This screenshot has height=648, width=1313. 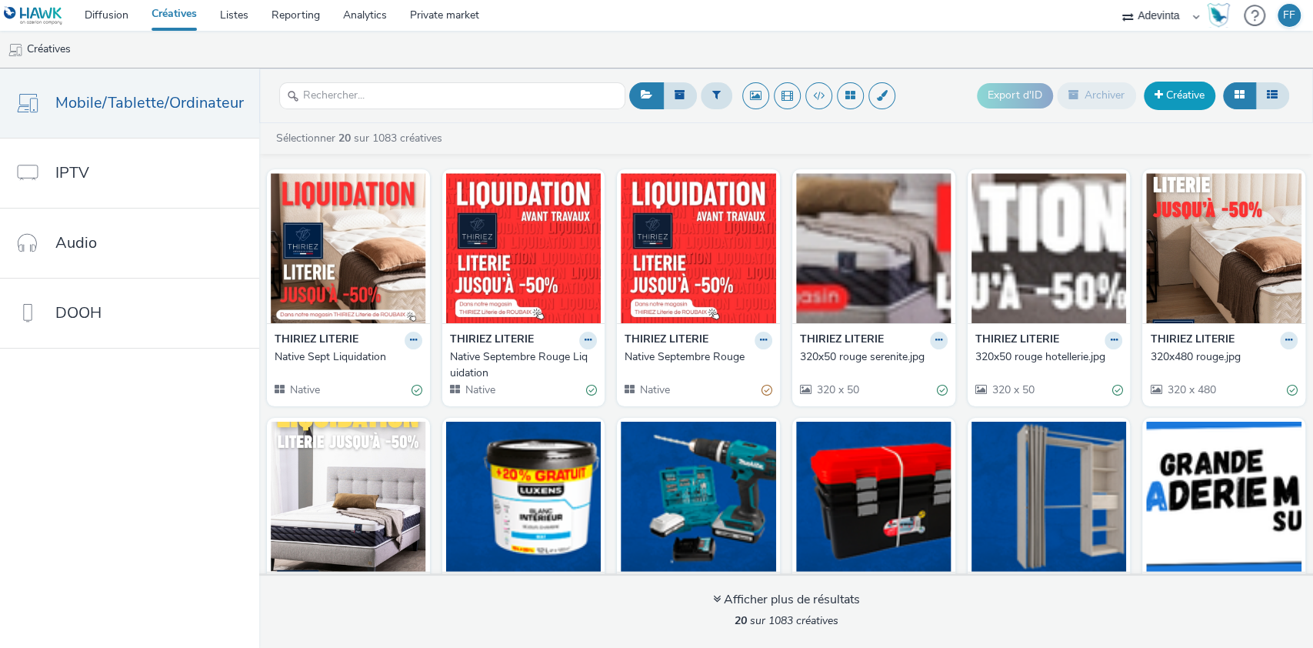 I want to click on span: 320 x 480, so click(x=1190, y=389).